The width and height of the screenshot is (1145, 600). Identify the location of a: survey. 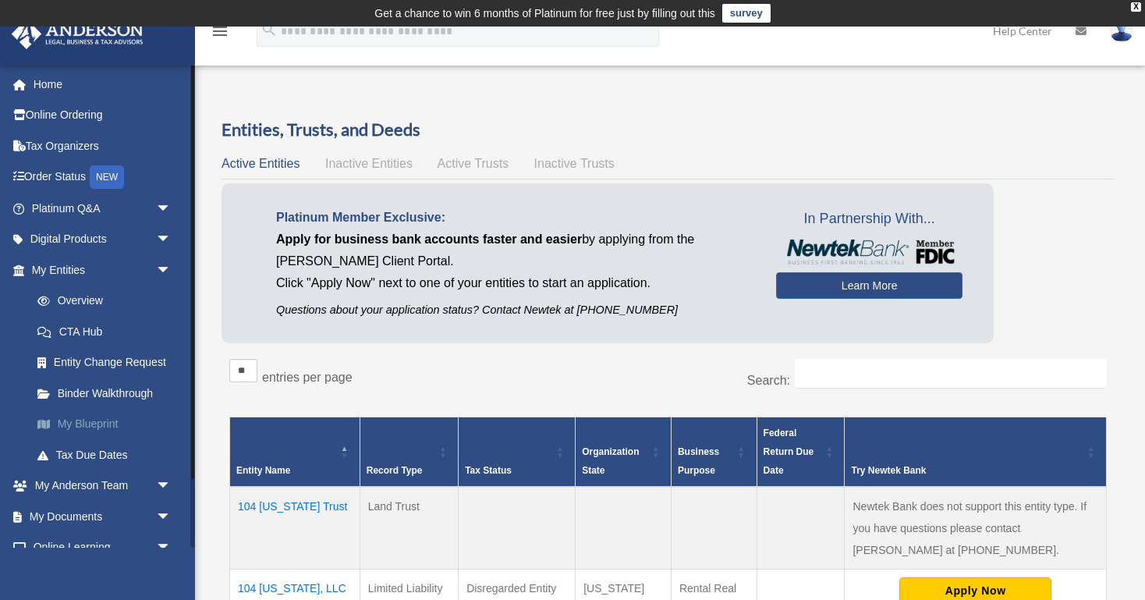
(746, 13).